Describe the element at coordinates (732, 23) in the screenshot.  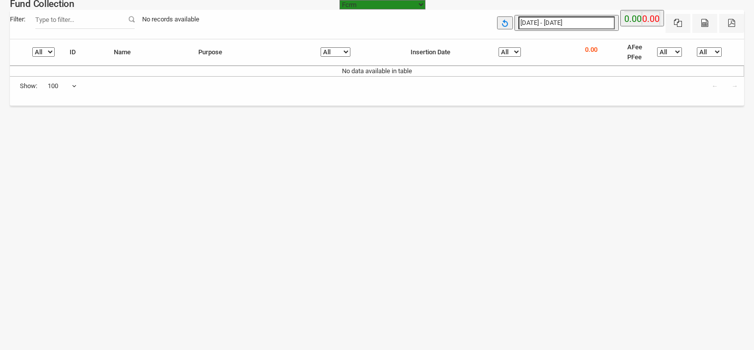
I see `button: Pdf` at that location.